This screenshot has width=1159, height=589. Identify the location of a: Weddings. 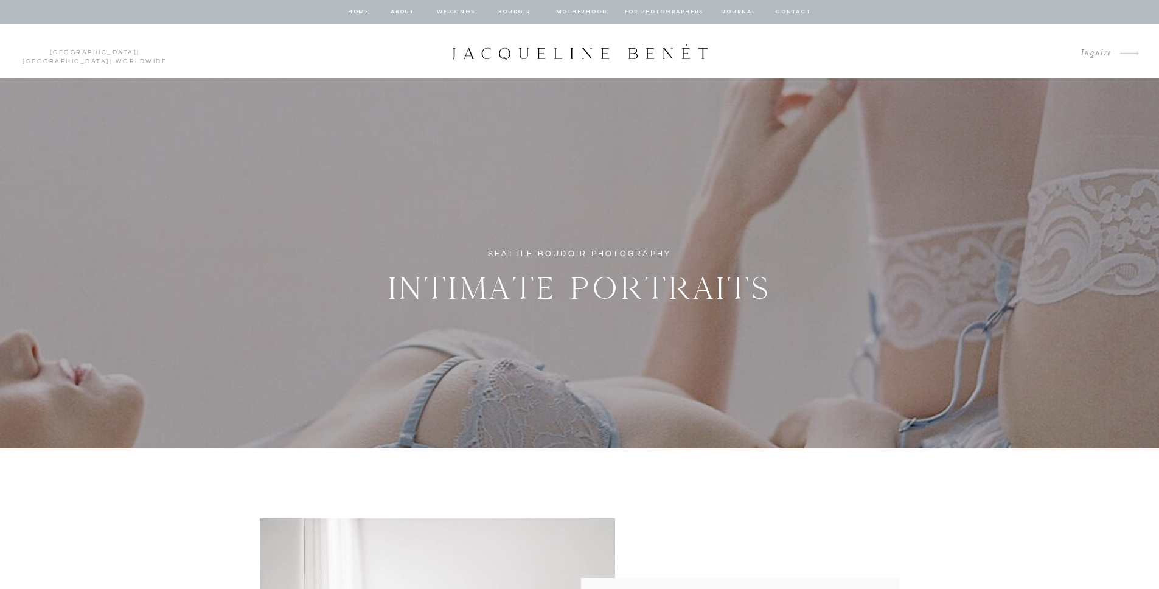
(456, 12).